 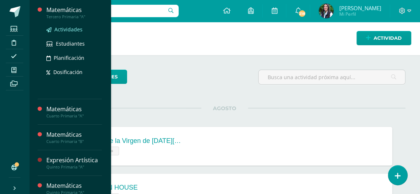 I want to click on a: MatemáticasTercero Primaria "A", so click(x=74, y=12).